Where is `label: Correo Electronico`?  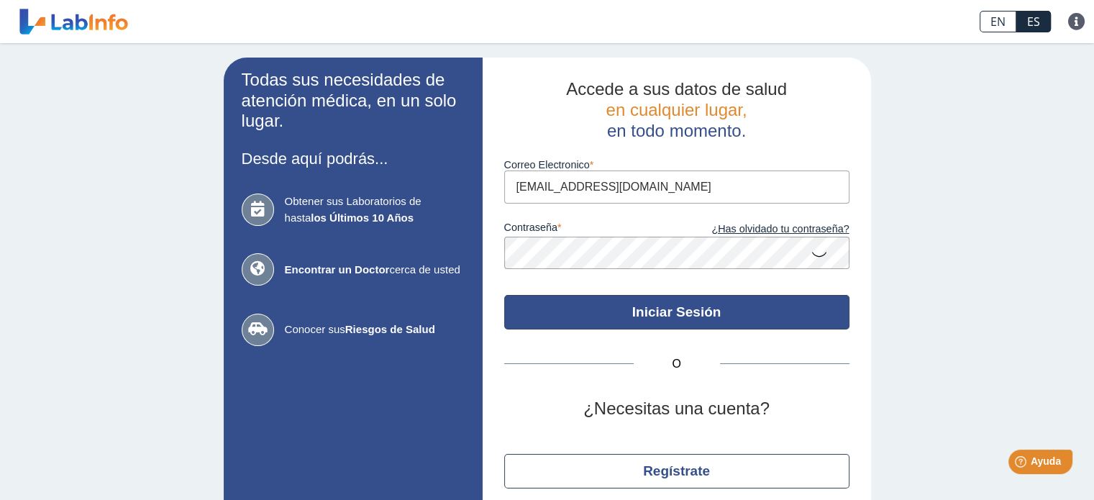
label: Correo Electronico is located at coordinates (677, 165).